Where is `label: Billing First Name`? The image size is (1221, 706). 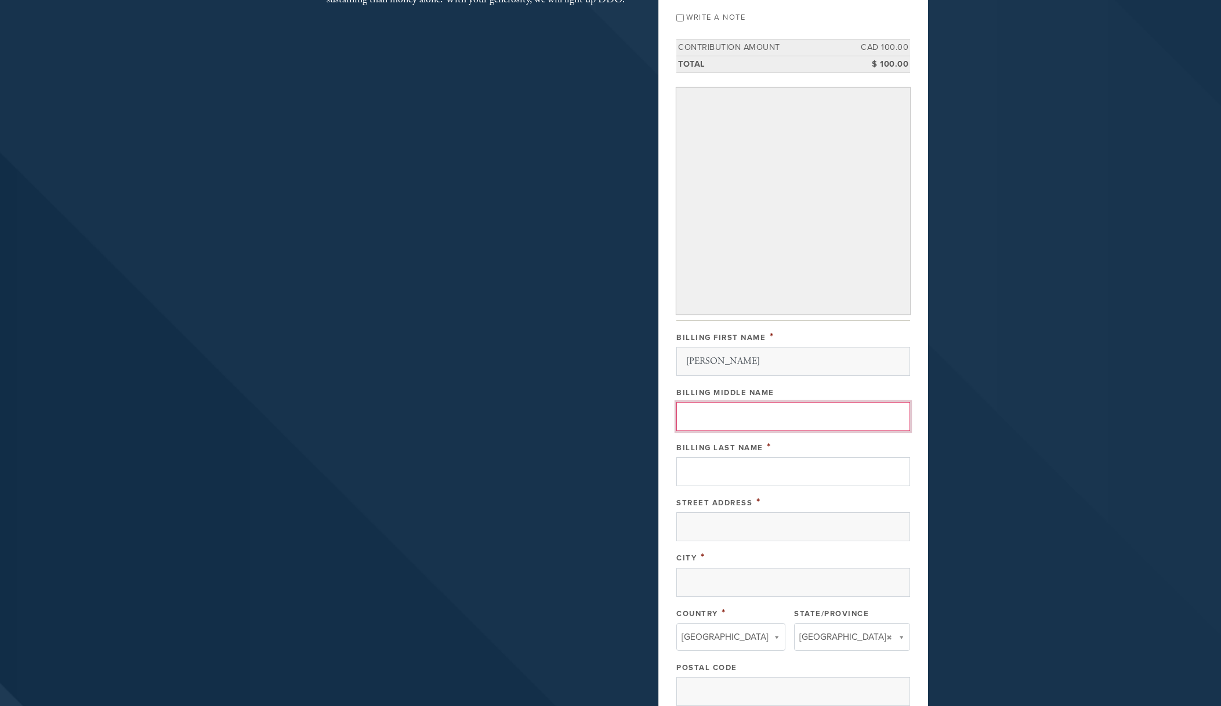 label: Billing First Name is located at coordinates (721, 338).